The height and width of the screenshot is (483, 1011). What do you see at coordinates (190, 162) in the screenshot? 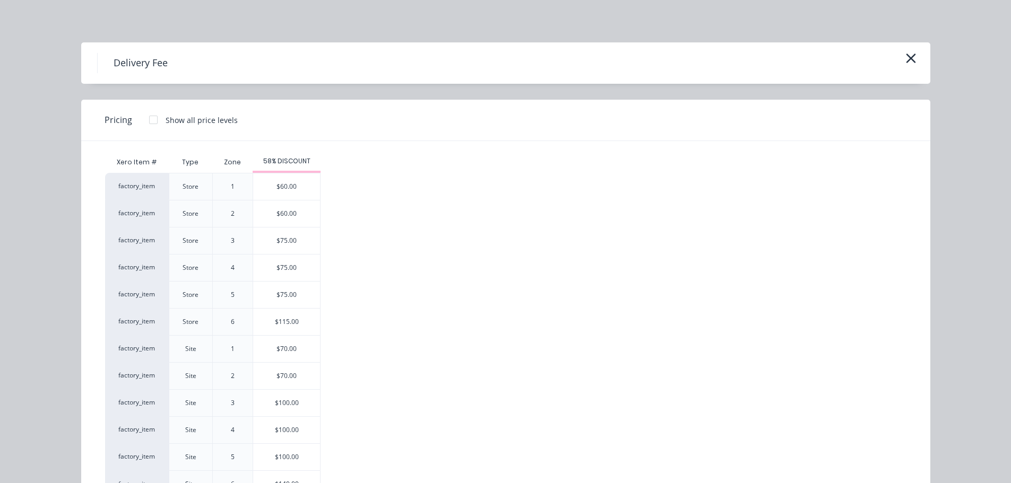
I see `div: Type` at bounding box center [190, 162].